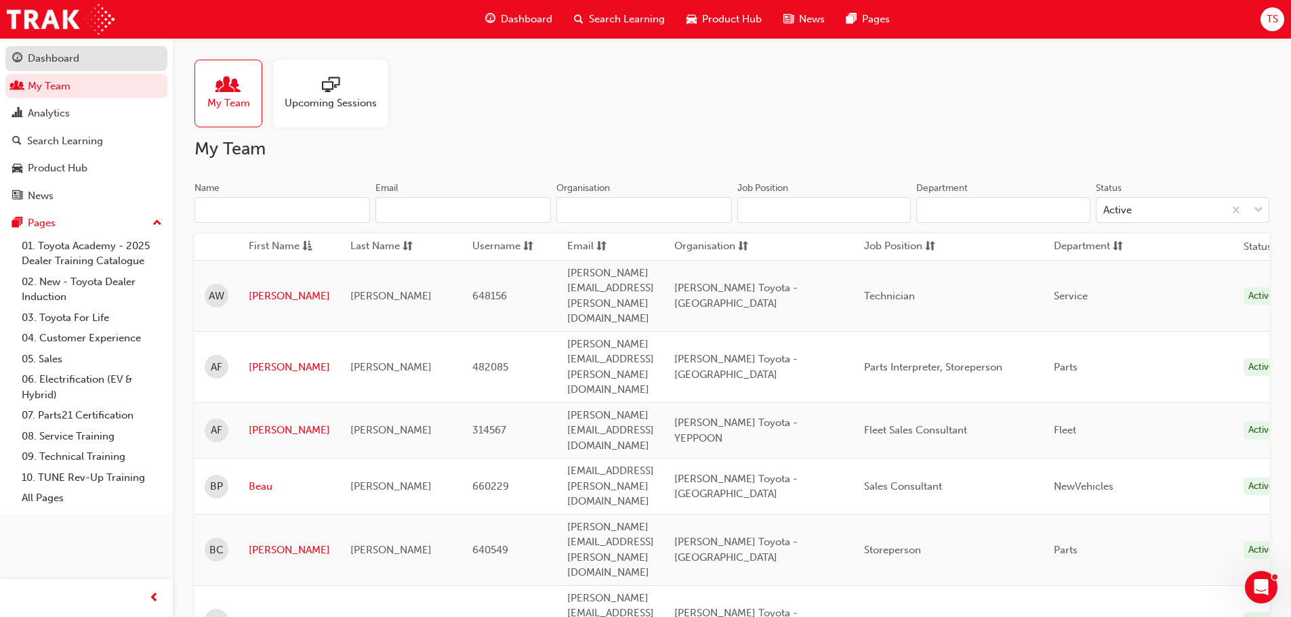 Image resolution: width=1291 pixels, height=617 pixels. What do you see at coordinates (644, 210) in the screenshot?
I see `input: Organisation` at bounding box center [644, 210].